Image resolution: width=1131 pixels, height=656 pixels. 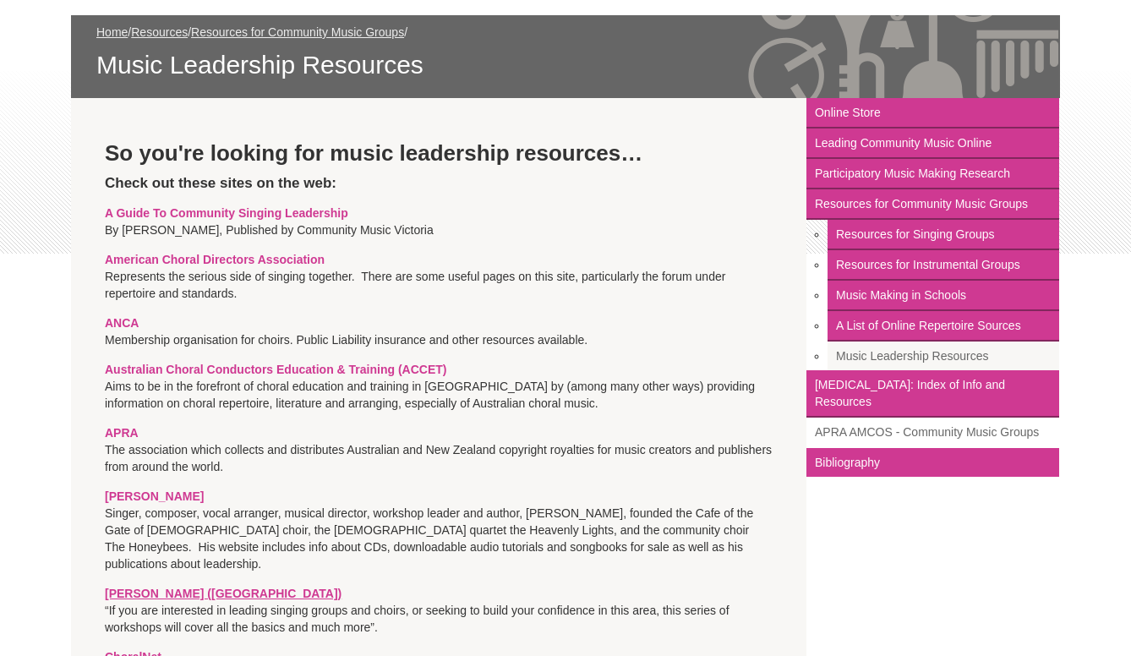 I want to click on a: APRA AMCOS - Community Music Groups, so click(x=933, y=433).